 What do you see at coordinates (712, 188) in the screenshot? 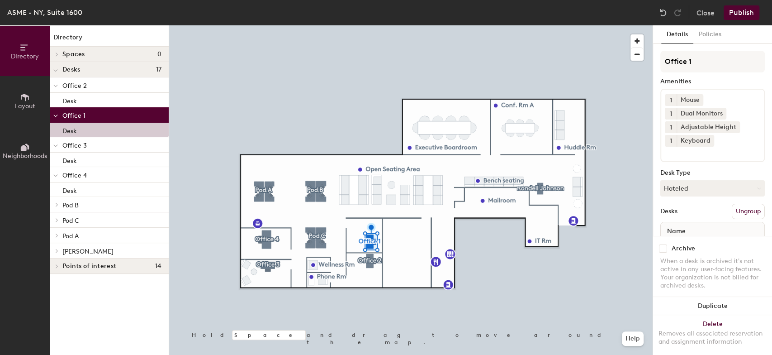
I see `button: Hoteled` at bounding box center [712, 188].